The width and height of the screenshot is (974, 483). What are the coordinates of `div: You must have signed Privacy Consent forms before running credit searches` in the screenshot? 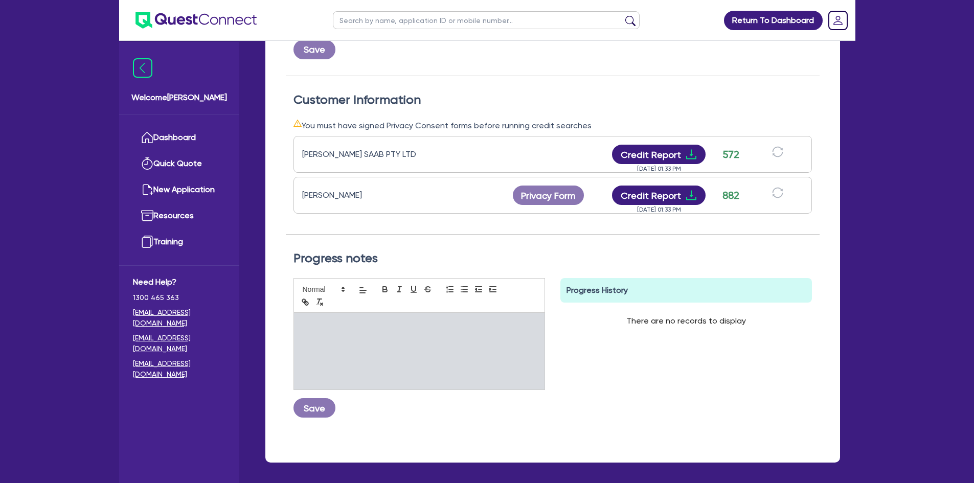 It's located at (553, 125).